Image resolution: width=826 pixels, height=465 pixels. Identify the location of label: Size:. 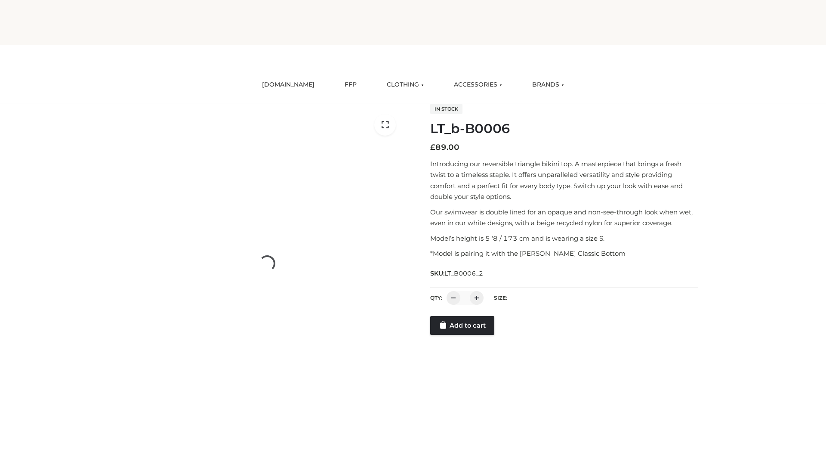
(500, 297).